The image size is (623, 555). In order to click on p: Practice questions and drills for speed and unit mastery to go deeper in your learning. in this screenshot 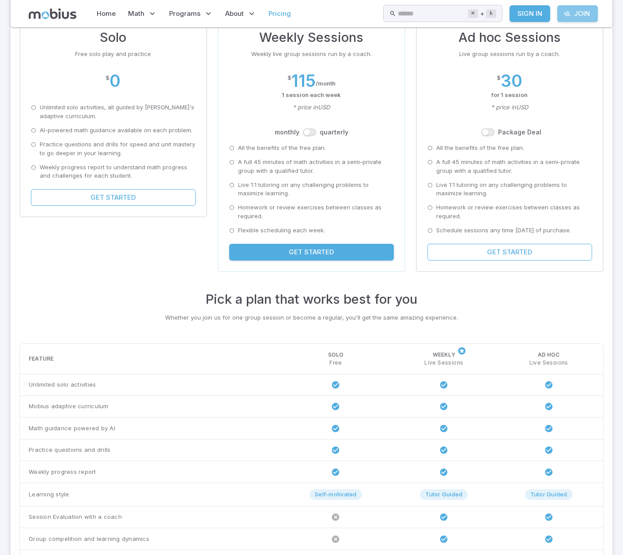, I will do `click(117, 149)`.